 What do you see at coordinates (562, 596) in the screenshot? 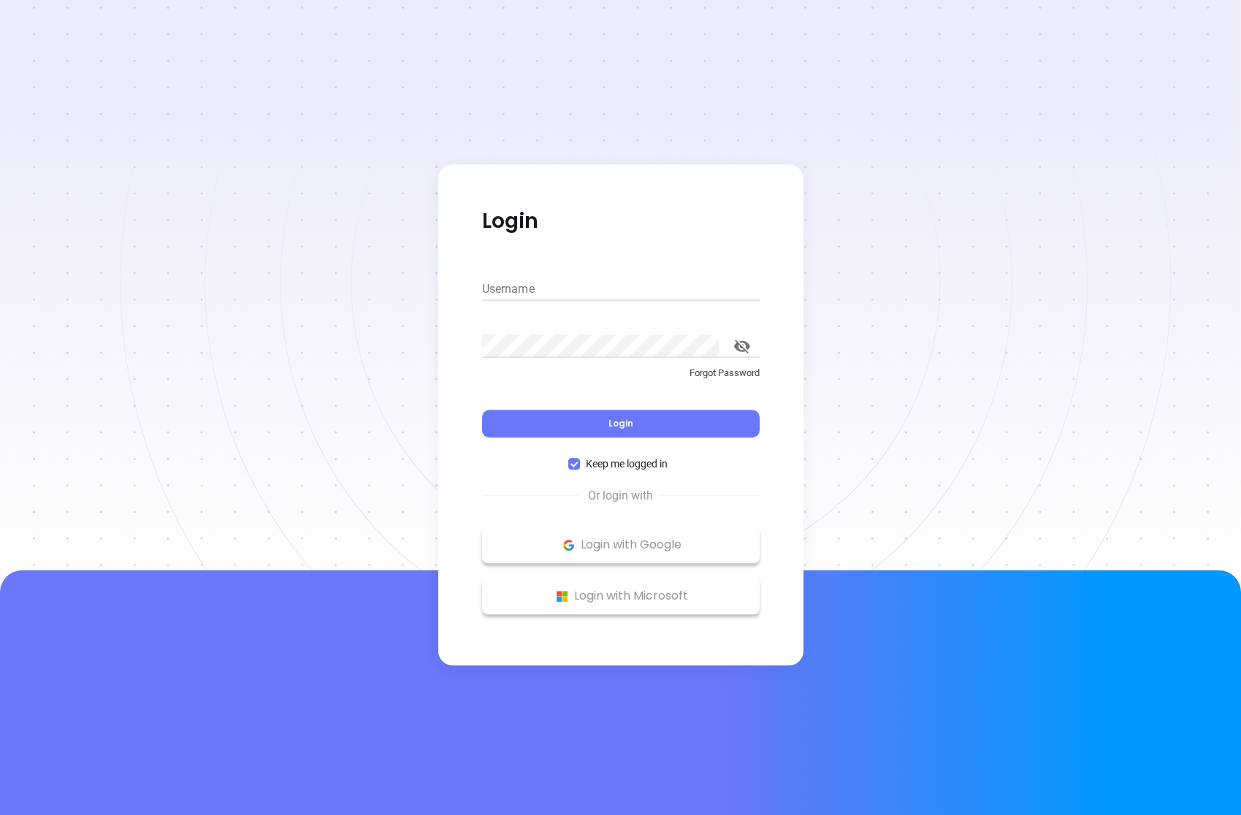
I see `img: Microsoft Logo` at bounding box center [562, 596].